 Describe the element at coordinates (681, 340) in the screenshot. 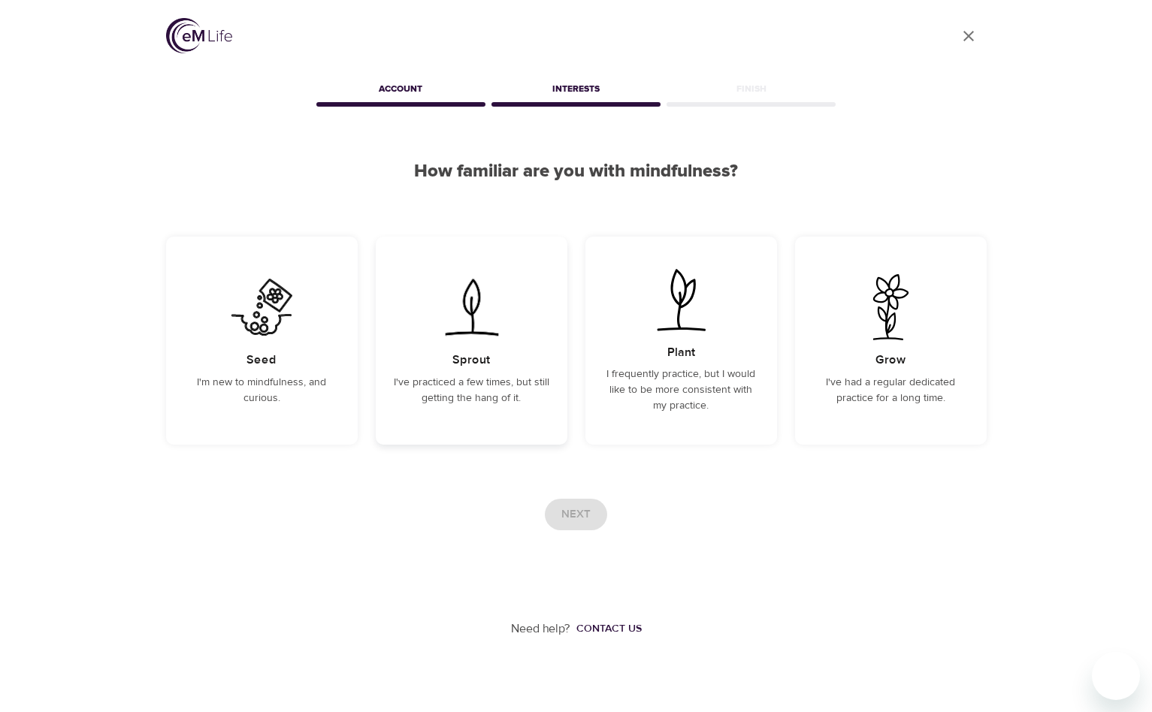

I see `div: I frequently practice, but I would like to be more consistent with my practice.PlantI frequently ...` at that location.